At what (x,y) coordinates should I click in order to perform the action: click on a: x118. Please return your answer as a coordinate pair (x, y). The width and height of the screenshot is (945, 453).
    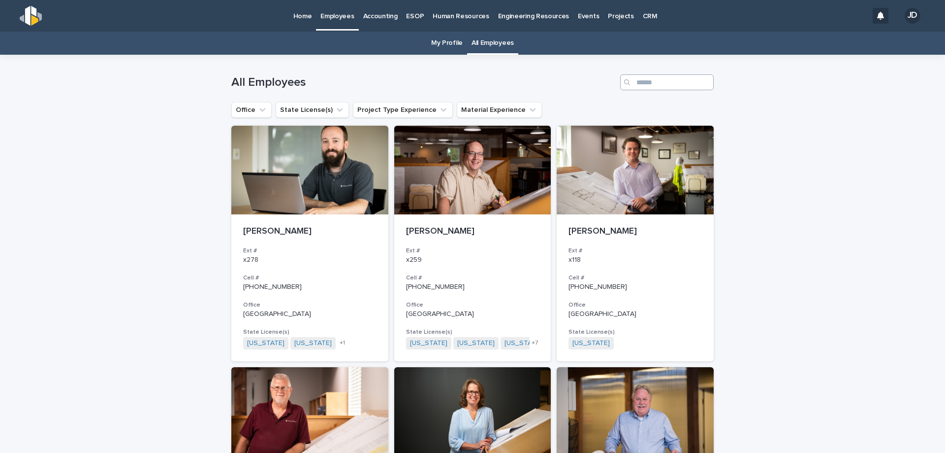
    Looking at the image, I should click on (575, 260).